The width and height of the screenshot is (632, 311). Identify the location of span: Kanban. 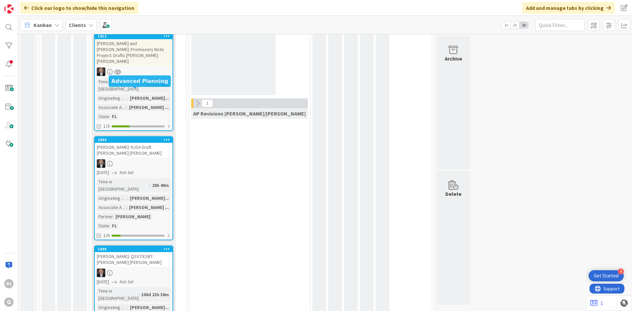
(42, 25).